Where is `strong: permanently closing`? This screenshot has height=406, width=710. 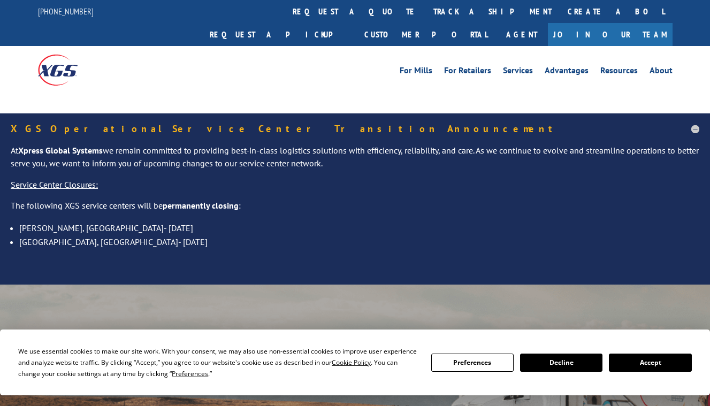
strong: permanently closing is located at coordinates (201, 205).